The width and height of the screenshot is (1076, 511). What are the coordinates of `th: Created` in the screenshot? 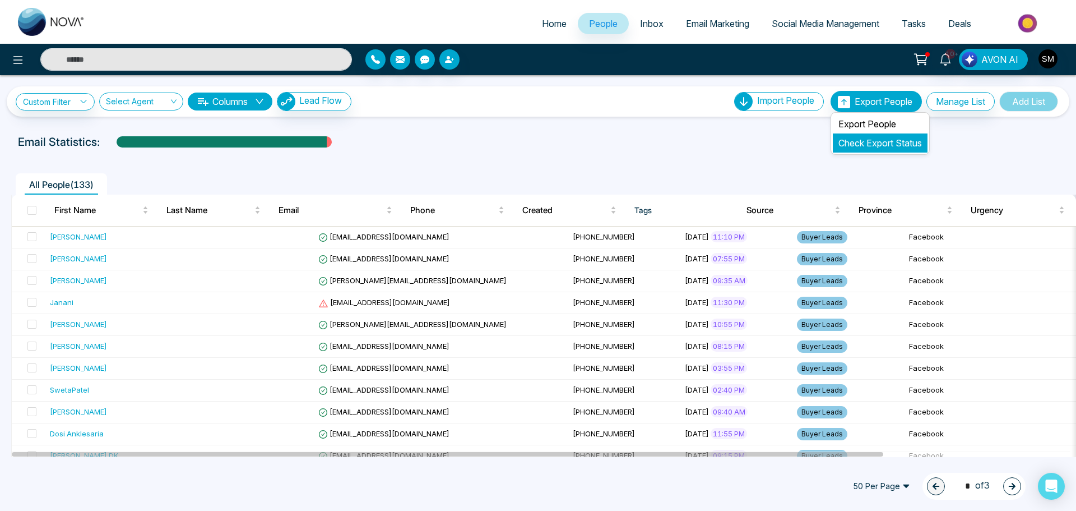 It's located at (570, 210).